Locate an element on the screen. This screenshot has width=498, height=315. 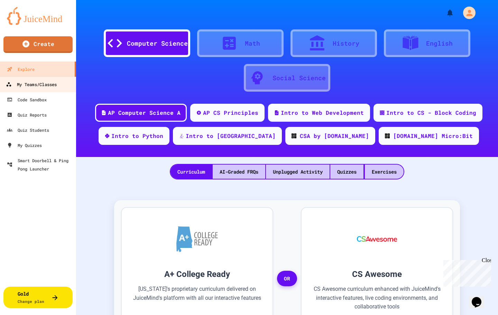
div: AP CS Principles is located at coordinates (231, 113).